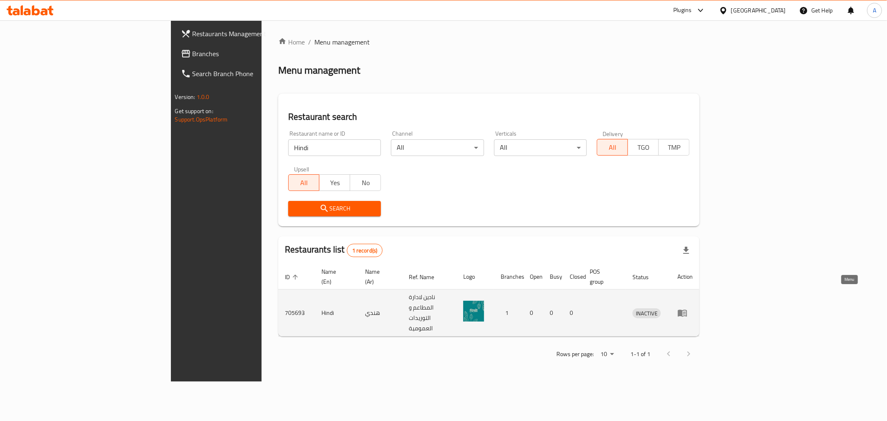 This screenshot has height=421, width=887. What do you see at coordinates (682, 10) in the screenshot?
I see `div: Plugins` at bounding box center [682, 10].